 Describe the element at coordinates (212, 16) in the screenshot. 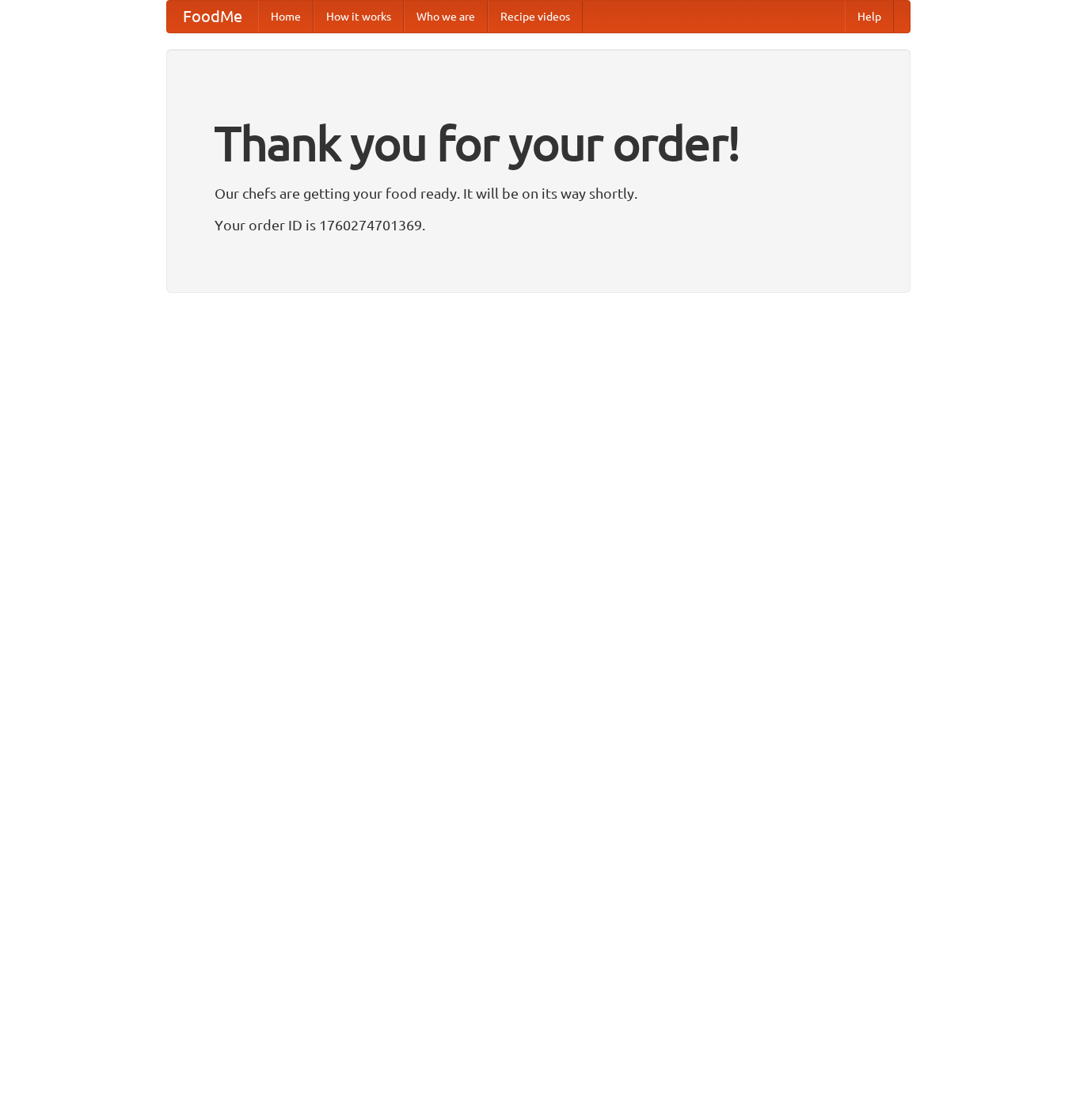

I see `a: FoodMe` at that location.